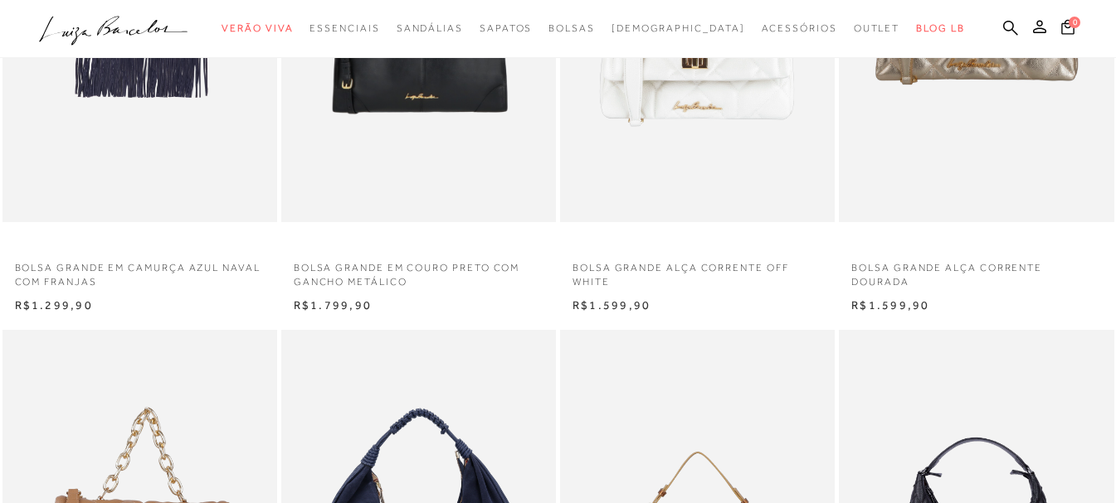 The width and height of the screenshot is (1116, 503). What do you see at coordinates (877, 28) in the screenshot?
I see `span: Outlet` at bounding box center [877, 28].